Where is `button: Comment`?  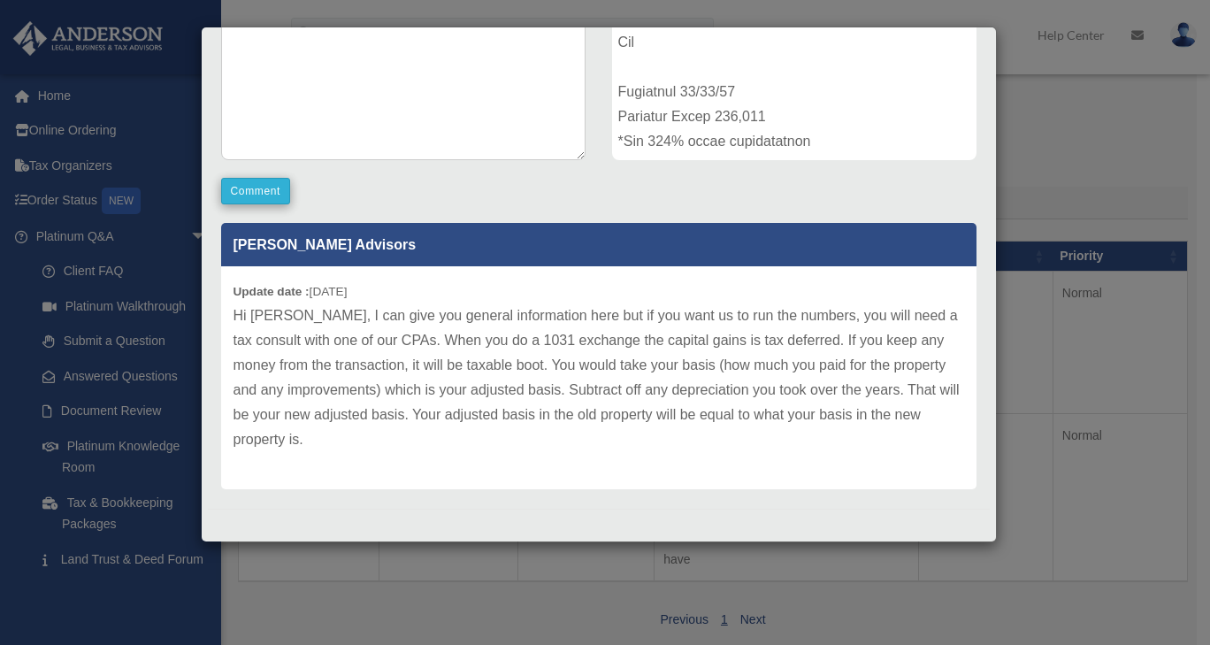
button: Comment is located at coordinates (256, 191).